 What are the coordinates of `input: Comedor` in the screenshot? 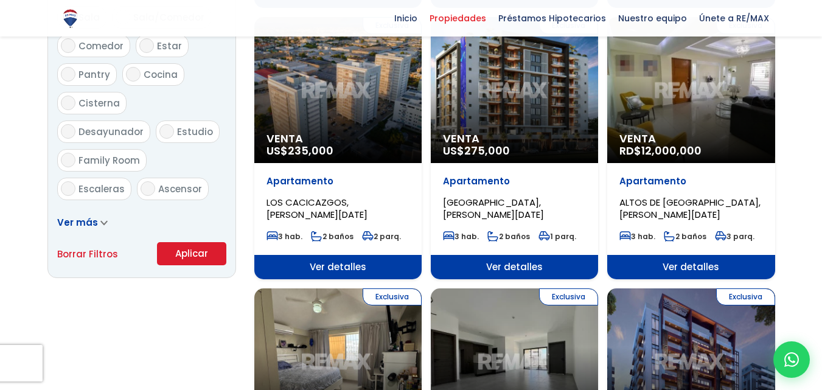 It's located at (68, 46).